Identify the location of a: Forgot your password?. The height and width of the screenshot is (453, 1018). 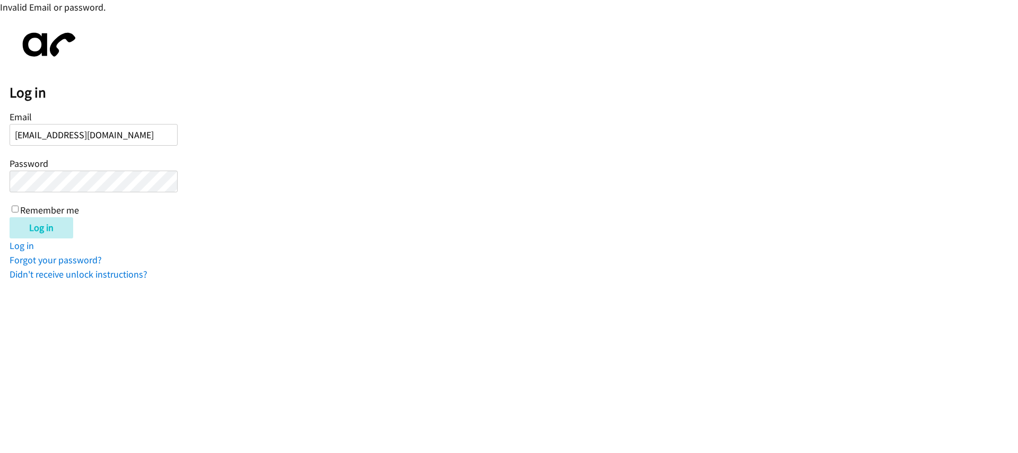
(56, 260).